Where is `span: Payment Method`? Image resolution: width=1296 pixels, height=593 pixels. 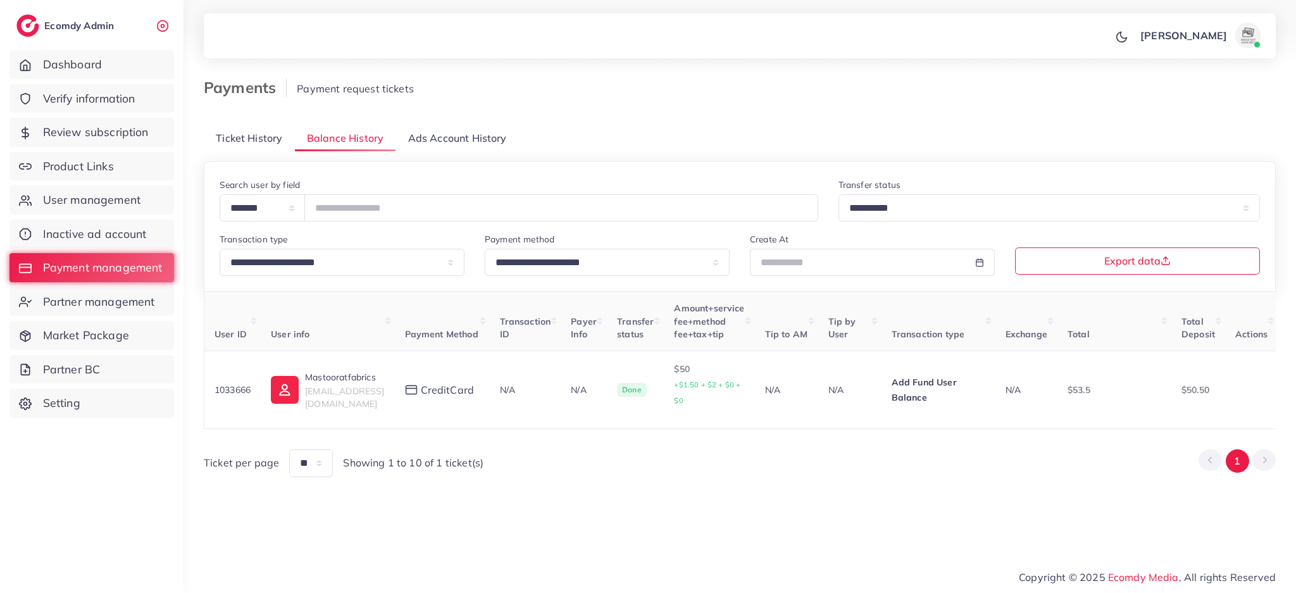 span: Payment Method is located at coordinates (442, 334).